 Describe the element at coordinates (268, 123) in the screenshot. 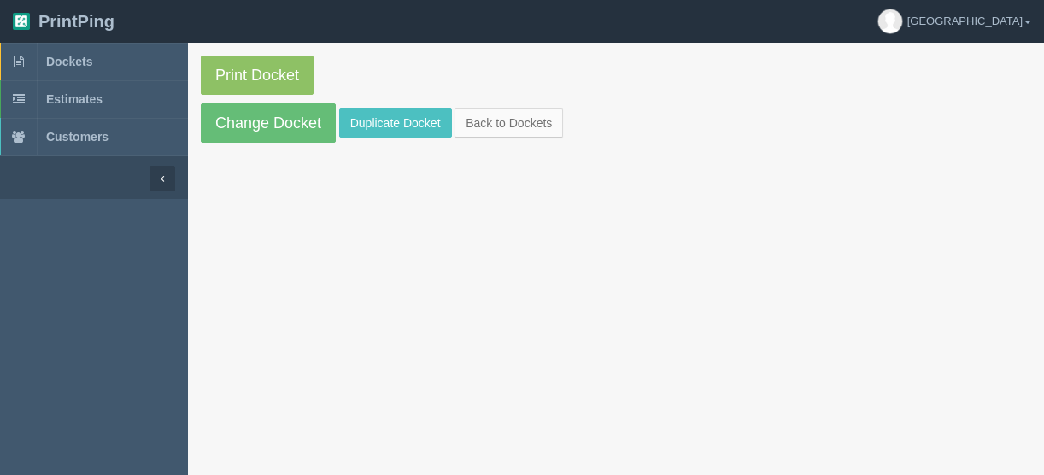

I see `a: Change Docket` at that location.